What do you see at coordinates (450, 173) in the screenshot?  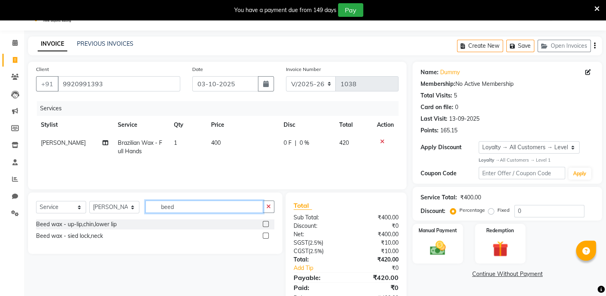 I see `div: Coupon Code` at bounding box center [450, 173].